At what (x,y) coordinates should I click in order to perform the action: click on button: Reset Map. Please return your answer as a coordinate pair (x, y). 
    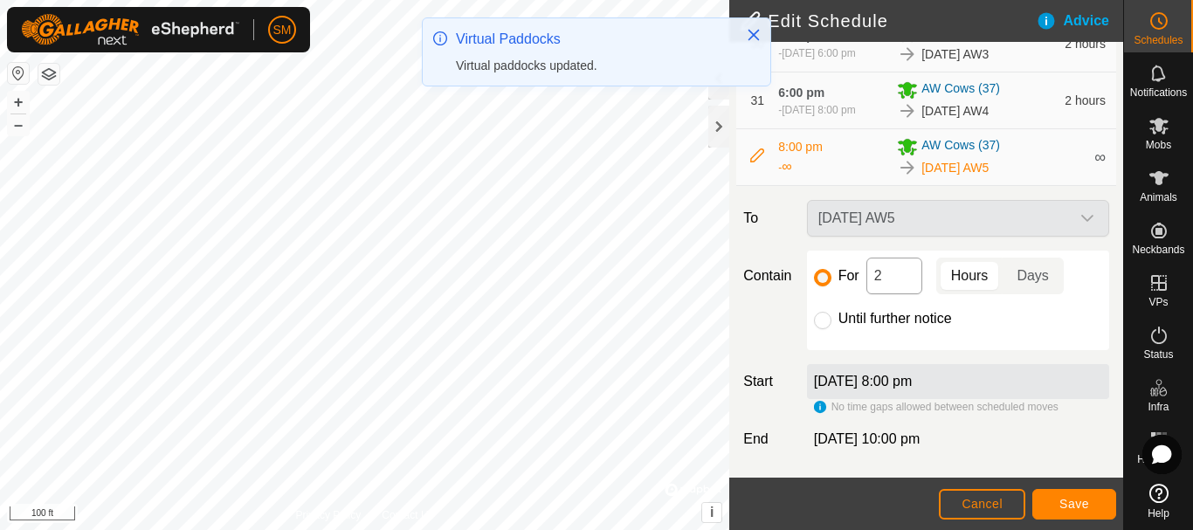
    Looking at the image, I should click on (18, 73).